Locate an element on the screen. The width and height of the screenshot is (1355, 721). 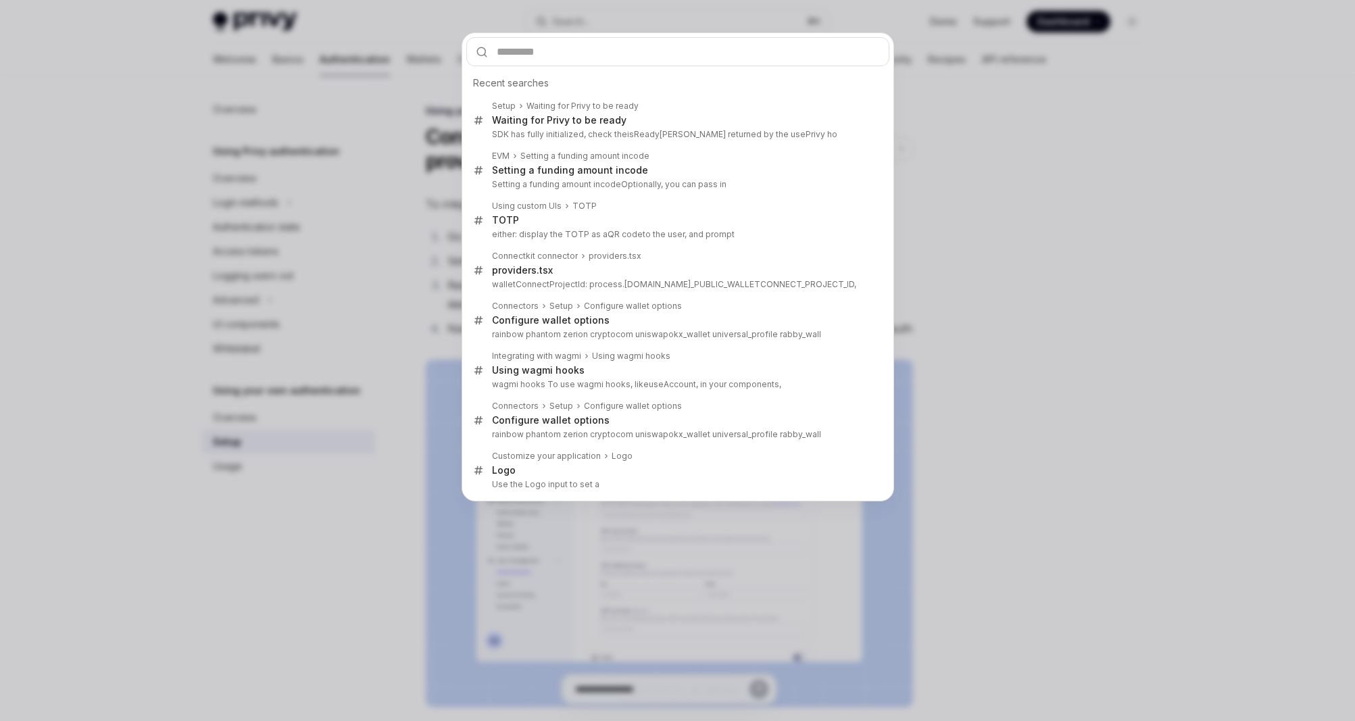
b: ok is located at coordinates (673, 334).